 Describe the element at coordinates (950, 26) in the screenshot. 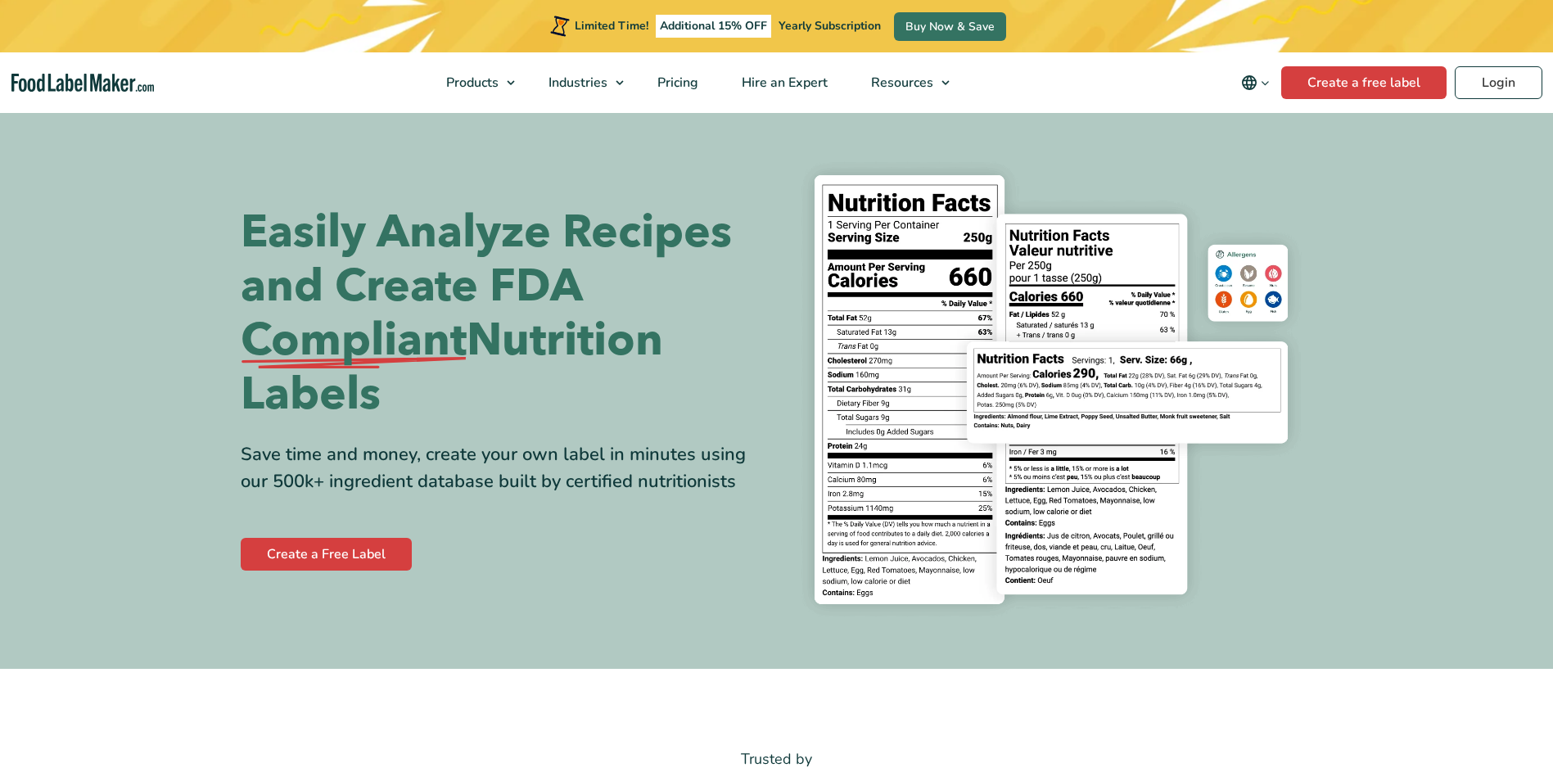

I see `a: Buy Now & Save` at that location.